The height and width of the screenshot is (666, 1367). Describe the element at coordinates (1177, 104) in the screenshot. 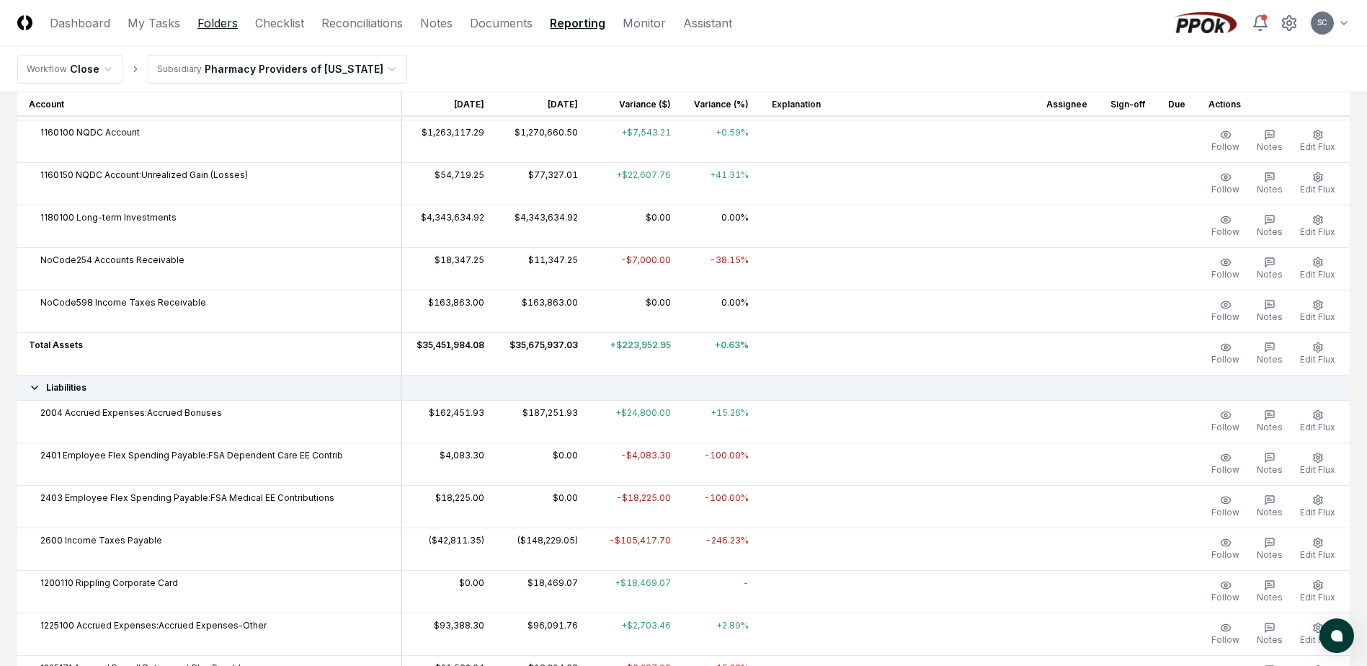

I see `th: Due` at that location.